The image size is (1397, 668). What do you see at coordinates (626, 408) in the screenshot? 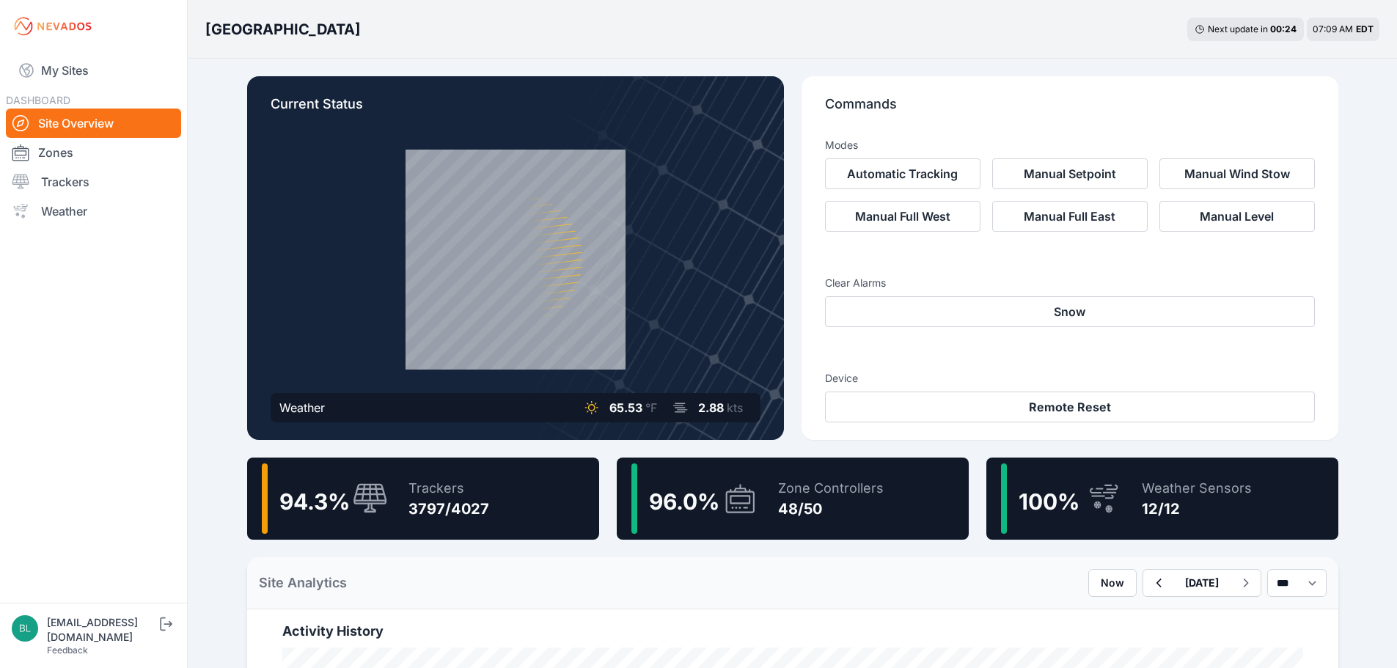
I see `span: 65.53` at bounding box center [626, 408].